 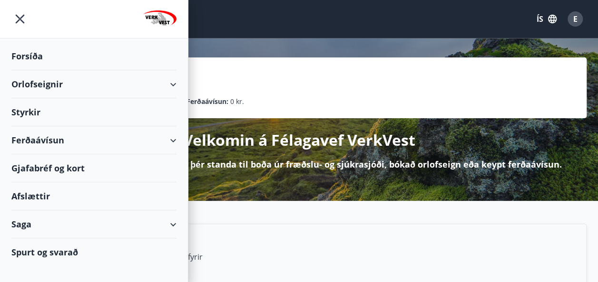 I want to click on button: E, so click(x=575, y=19).